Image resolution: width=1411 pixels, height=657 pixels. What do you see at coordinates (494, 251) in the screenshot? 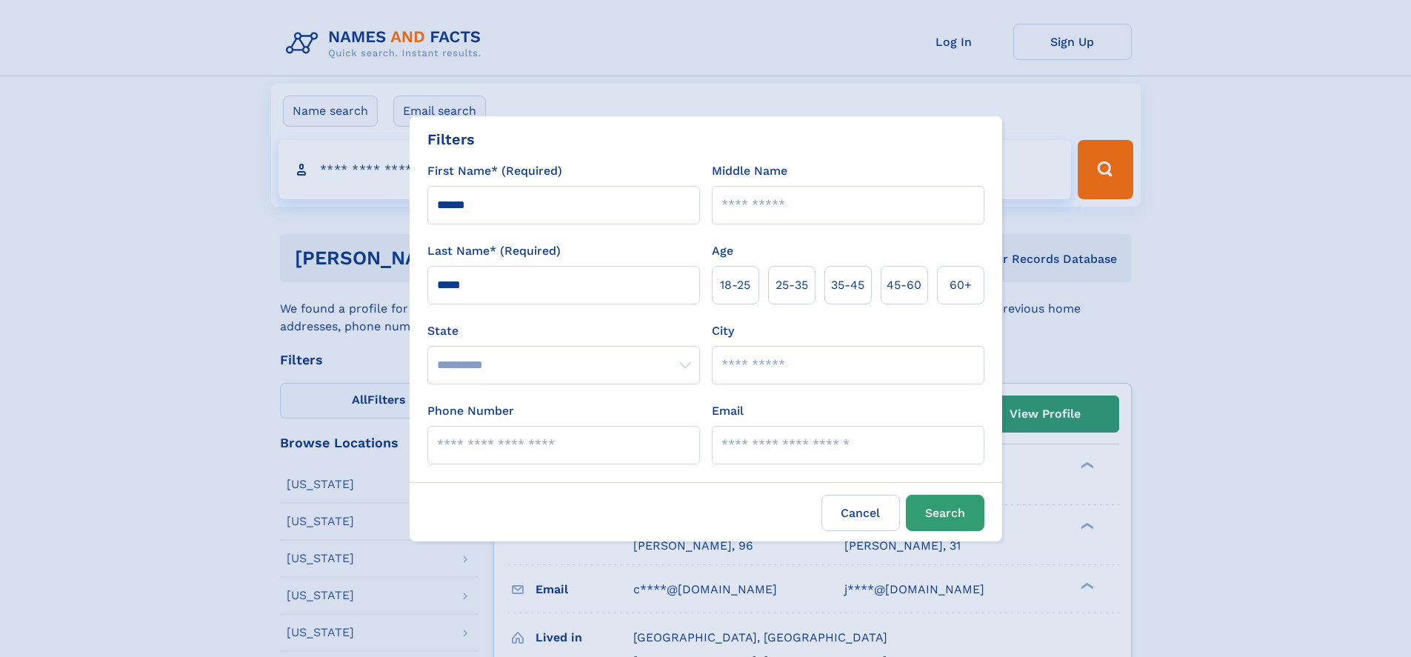
I see `label: Last Name* (Required)` at bounding box center [494, 251].